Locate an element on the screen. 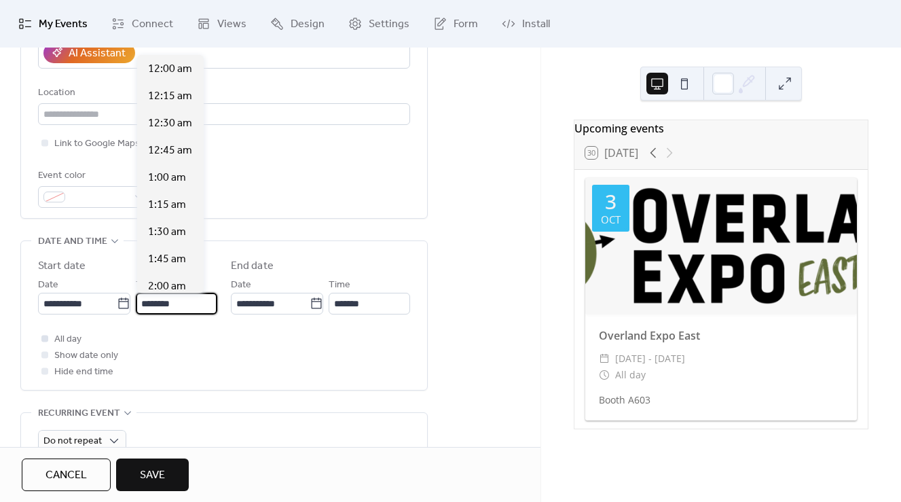  button: Cancel is located at coordinates (66, 474).